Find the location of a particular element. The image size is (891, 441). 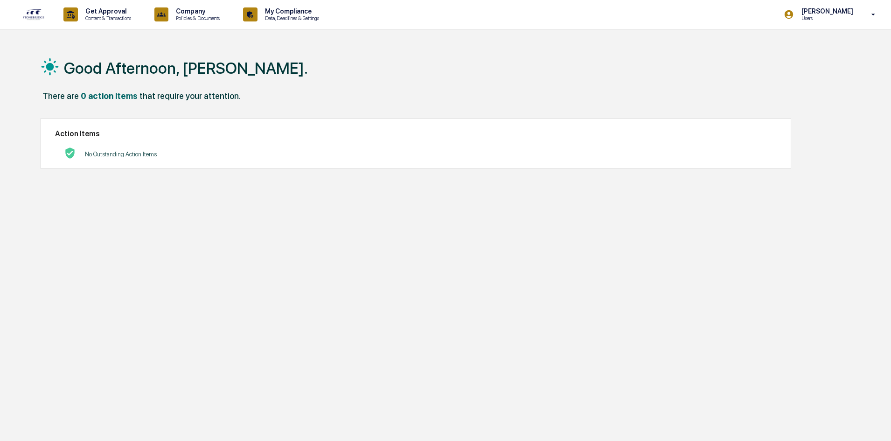

div: that require your attention. is located at coordinates (190, 96).